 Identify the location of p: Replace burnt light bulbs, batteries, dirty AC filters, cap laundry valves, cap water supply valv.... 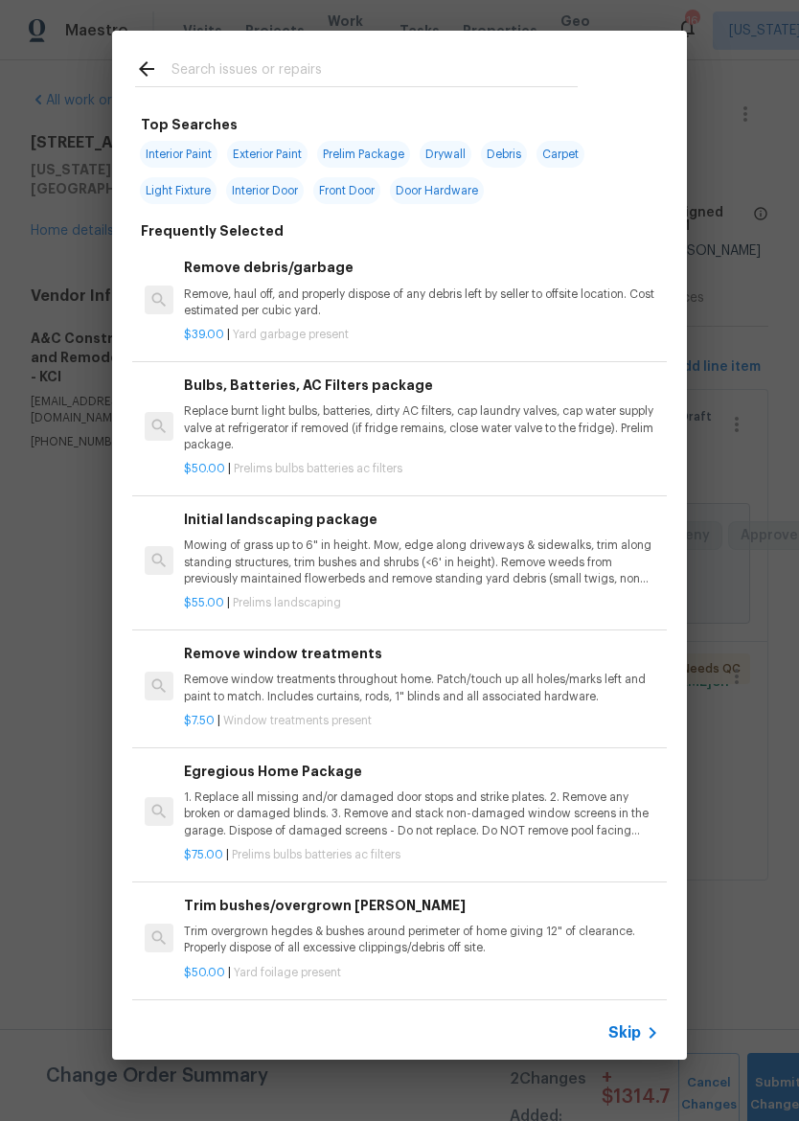
(421, 427).